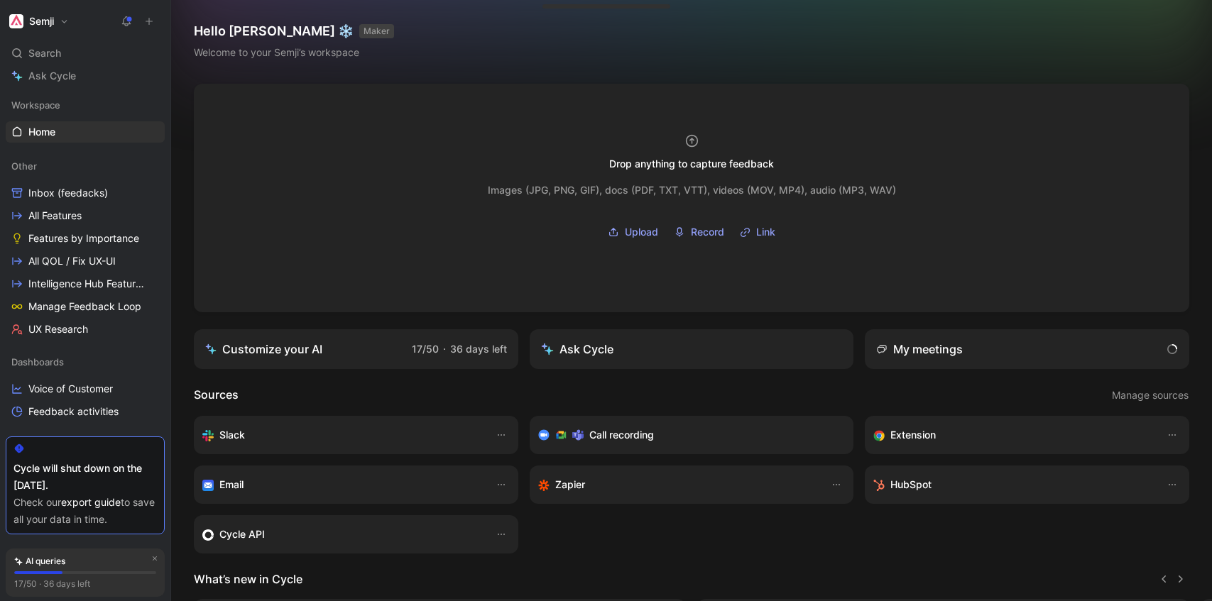 This screenshot has height=601, width=1212. Describe the element at coordinates (52, 584) in the screenshot. I see `div: 17/50 · 36 days left` at that location.